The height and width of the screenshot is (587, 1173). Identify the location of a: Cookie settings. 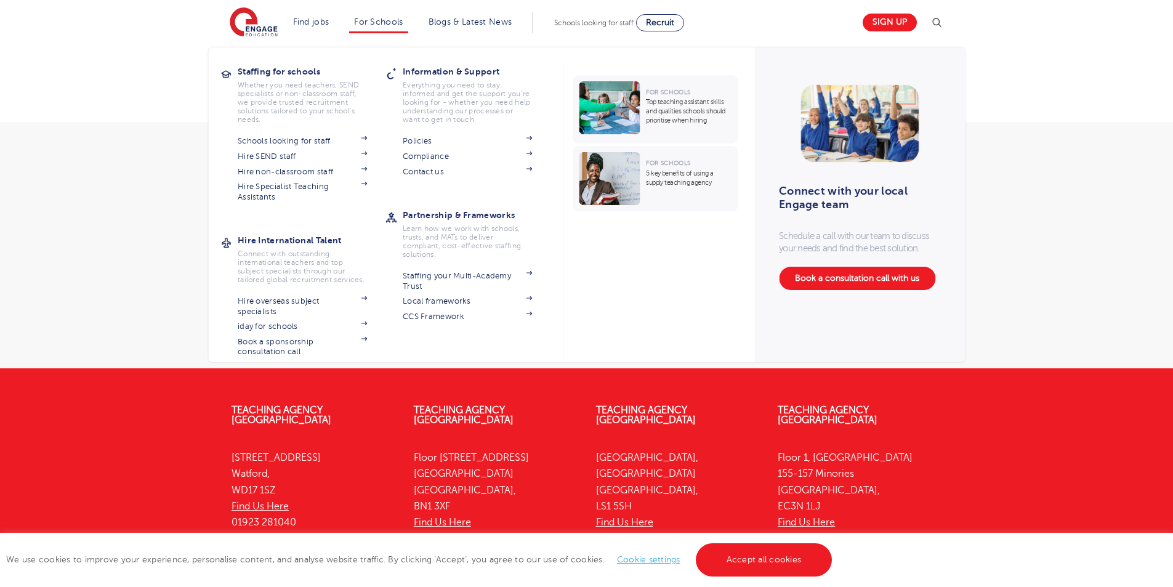
(649, 559).